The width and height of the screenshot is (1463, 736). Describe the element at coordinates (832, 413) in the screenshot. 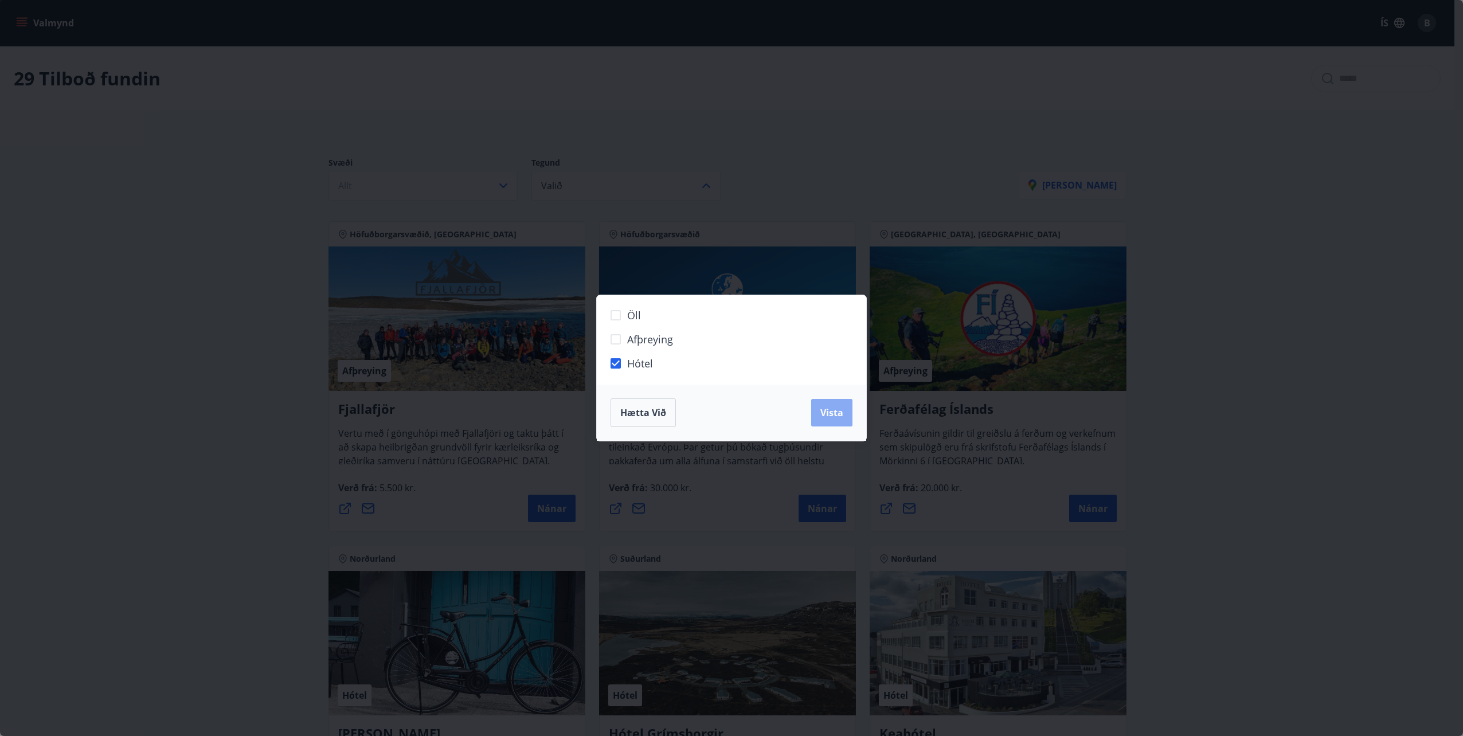

I see `button: Vista` at that location.